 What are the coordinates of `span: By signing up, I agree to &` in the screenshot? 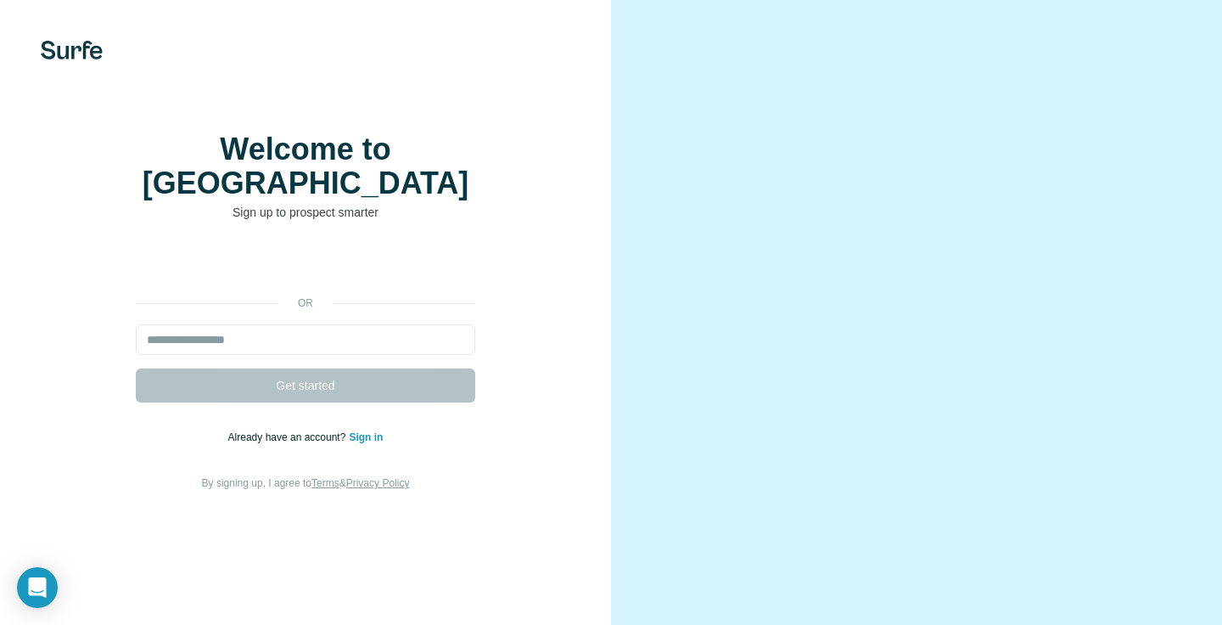 It's located at (306, 483).